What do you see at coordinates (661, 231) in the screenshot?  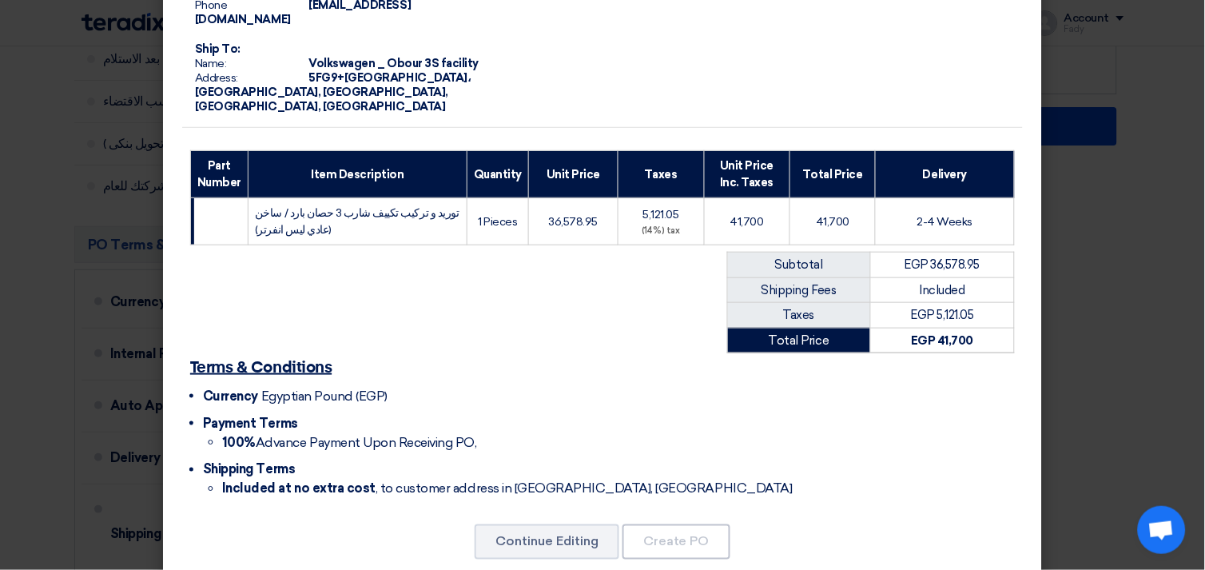 I see `div: (14%) tax` at bounding box center [661, 231].